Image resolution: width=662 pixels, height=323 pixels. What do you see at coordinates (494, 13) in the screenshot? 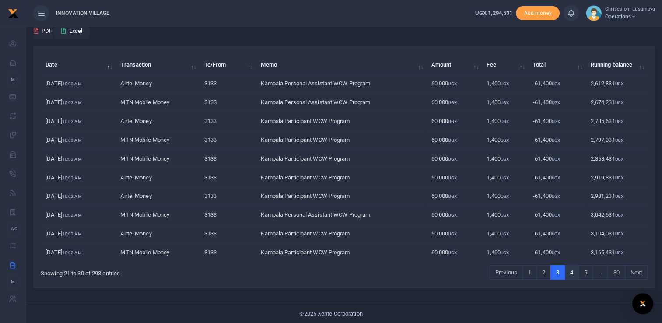
I see `span: UGX 1,294,531` at bounding box center [494, 13].